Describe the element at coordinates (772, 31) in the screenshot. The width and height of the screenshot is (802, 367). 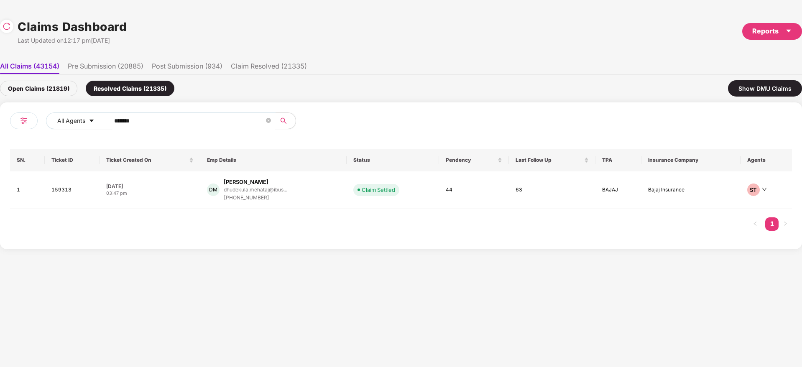
I see `div: Reports` at that location.